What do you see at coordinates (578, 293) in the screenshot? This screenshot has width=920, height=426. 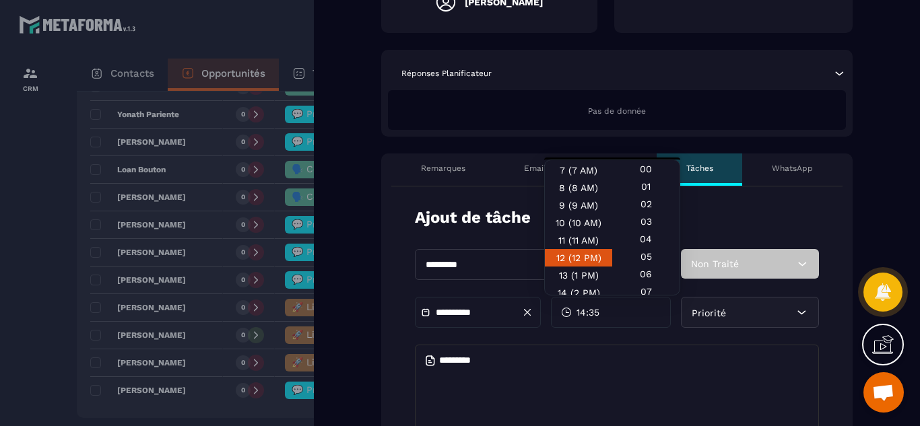 I see `div: 14 (2 PM)` at bounding box center [578, 293].